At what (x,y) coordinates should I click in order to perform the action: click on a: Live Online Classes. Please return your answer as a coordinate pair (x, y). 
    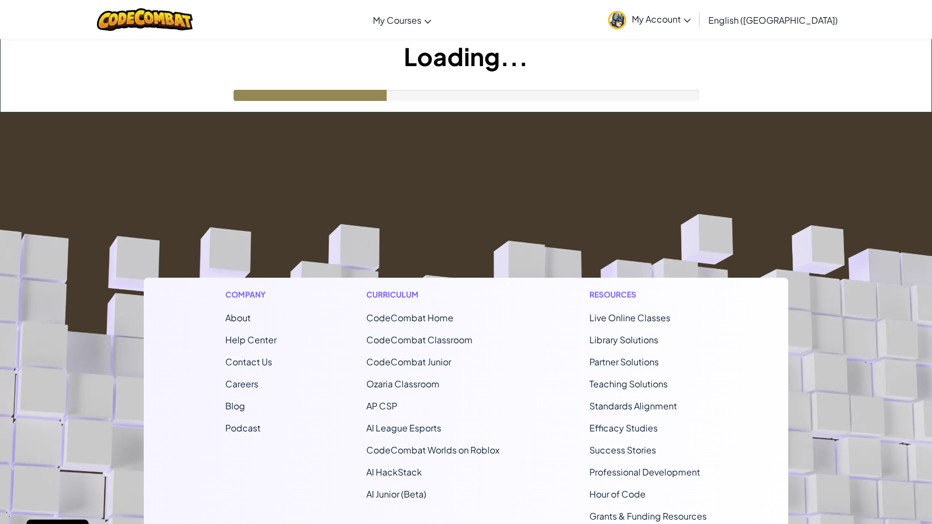
    Looking at the image, I should click on (630, 317).